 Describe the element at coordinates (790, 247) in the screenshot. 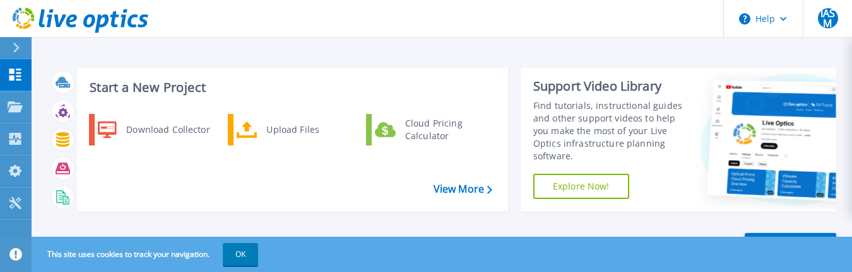

I see `a: All Projects` at that location.